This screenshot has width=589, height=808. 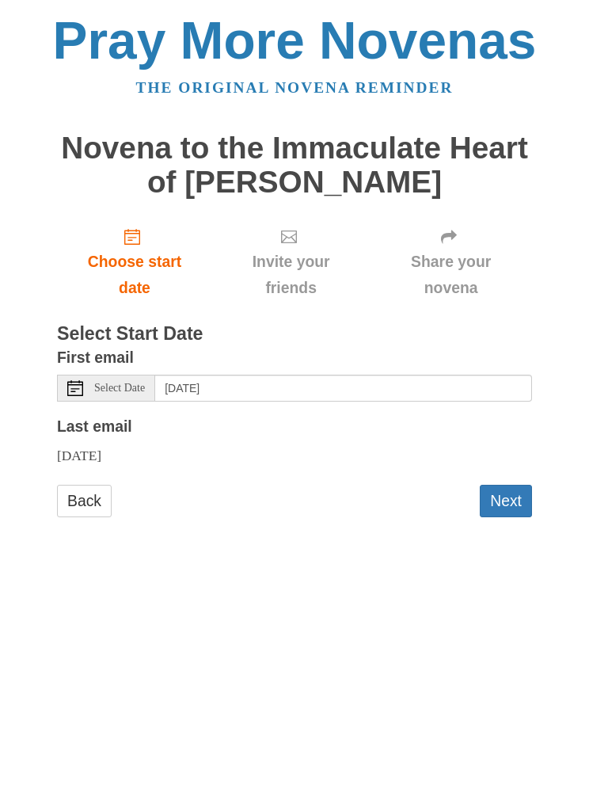 What do you see at coordinates (120, 388) in the screenshot?
I see `span: Select Date` at bounding box center [120, 388].